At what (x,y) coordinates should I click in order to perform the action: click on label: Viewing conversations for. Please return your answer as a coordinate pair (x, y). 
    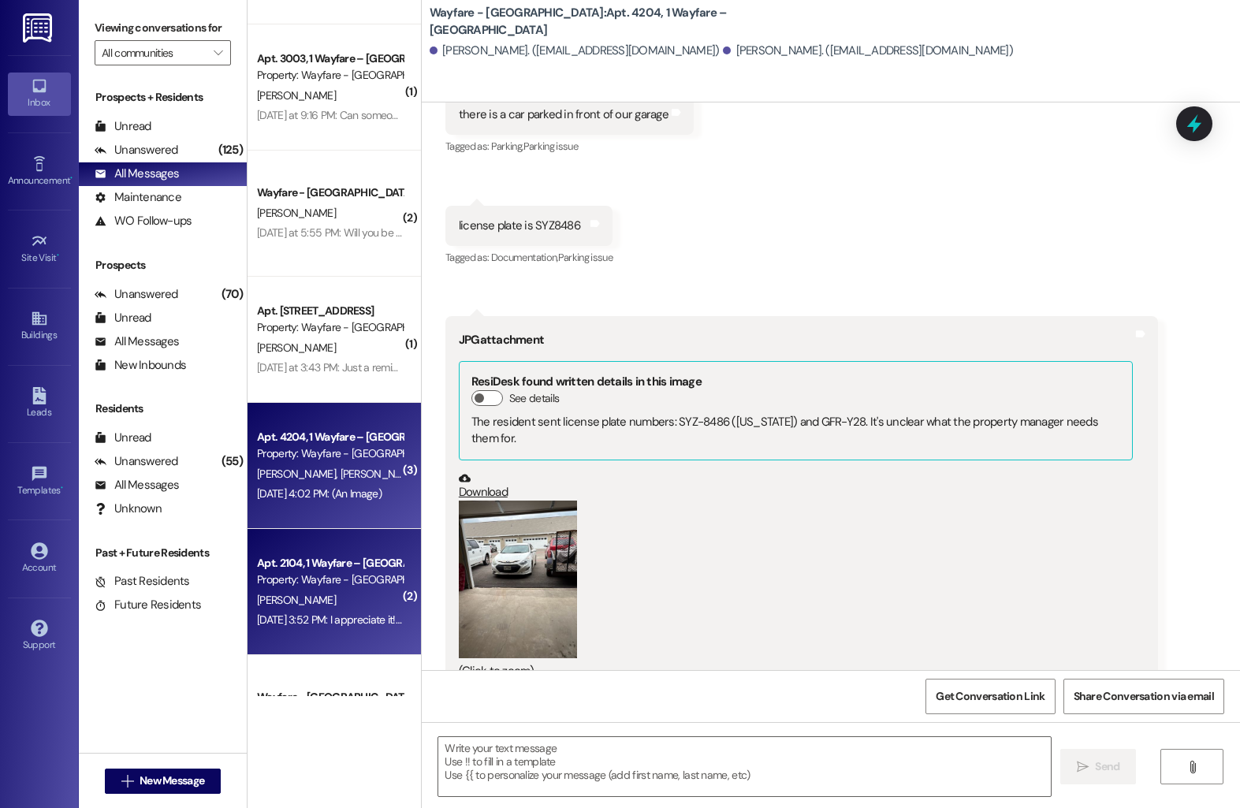
    Looking at the image, I should click on (162, 28).